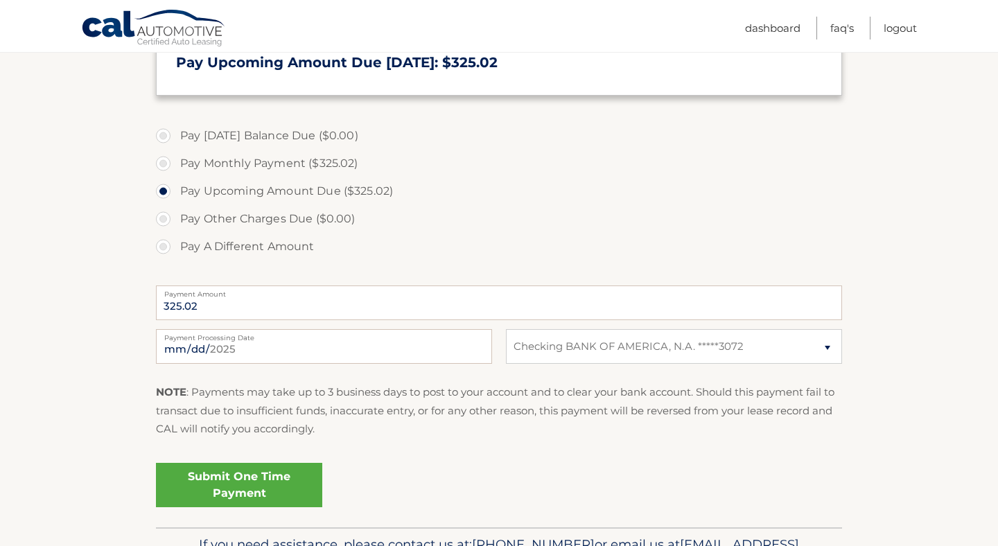 The height and width of the screenshot is (546, 998). Describe the element at coordinates (499, 291) in the screenshot. I see `label: Payment Amount` at that location.